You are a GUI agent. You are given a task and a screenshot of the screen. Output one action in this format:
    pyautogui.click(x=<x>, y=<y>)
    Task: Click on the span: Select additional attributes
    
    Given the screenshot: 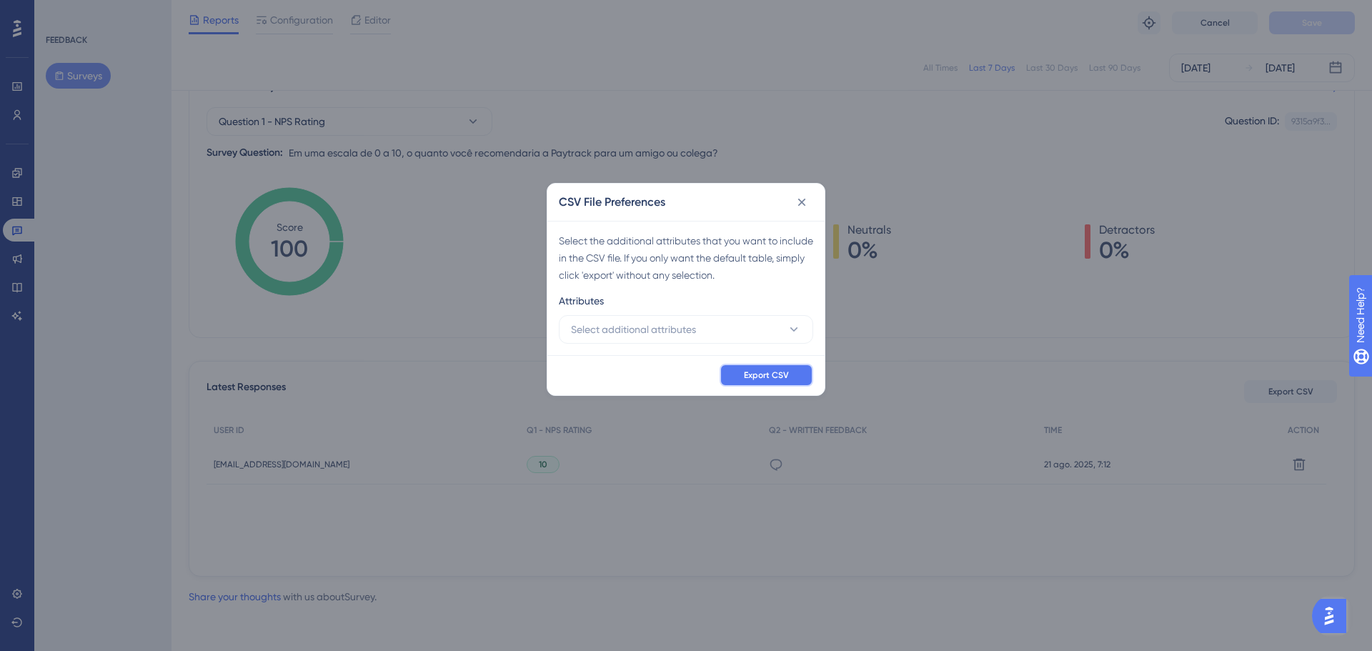 What is the action you would take?
    pyautogui.click(x=633, y=330)
    